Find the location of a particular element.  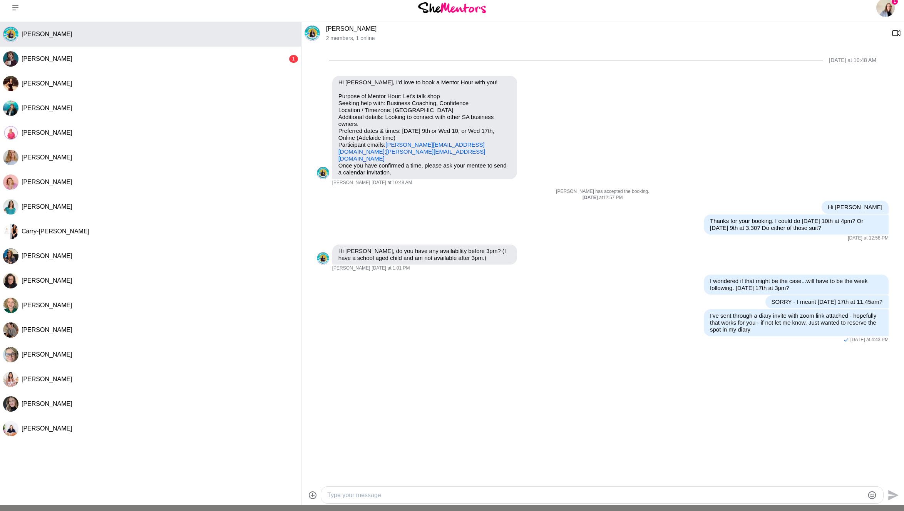

div: Kate Vertsonis is located at coordinates (11, 256).